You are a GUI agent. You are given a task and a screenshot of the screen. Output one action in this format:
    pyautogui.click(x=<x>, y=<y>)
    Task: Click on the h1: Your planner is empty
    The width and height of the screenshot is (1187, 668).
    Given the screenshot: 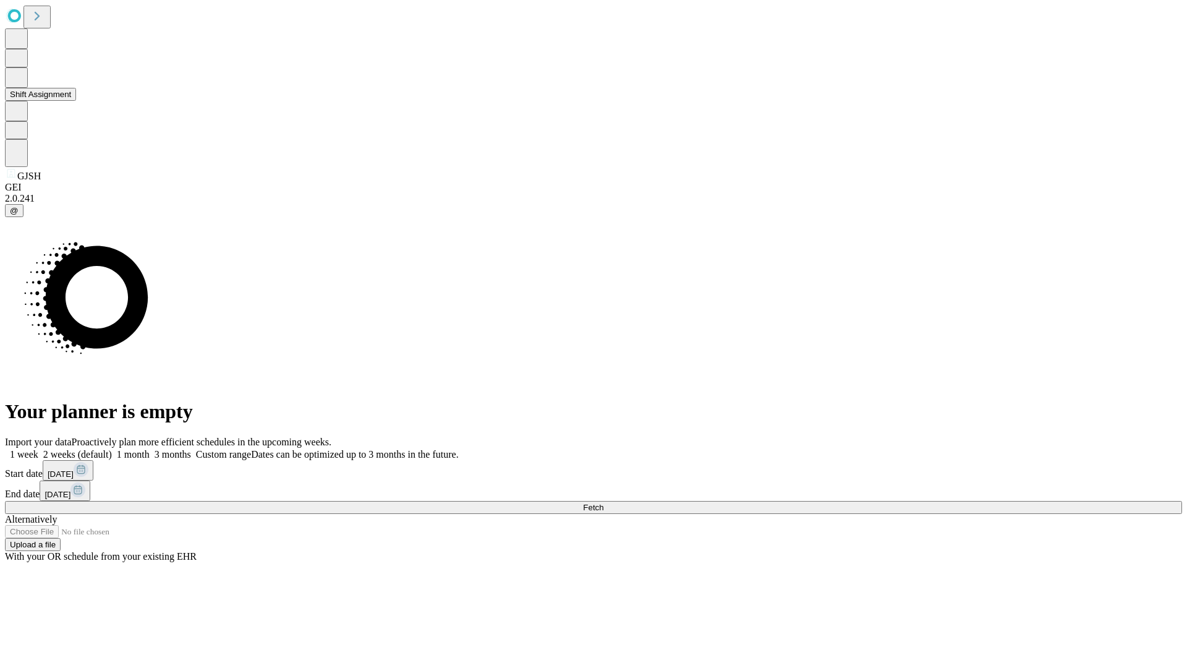 What is the action you would take?
    pyautogui.click(x=594, y=411)
    